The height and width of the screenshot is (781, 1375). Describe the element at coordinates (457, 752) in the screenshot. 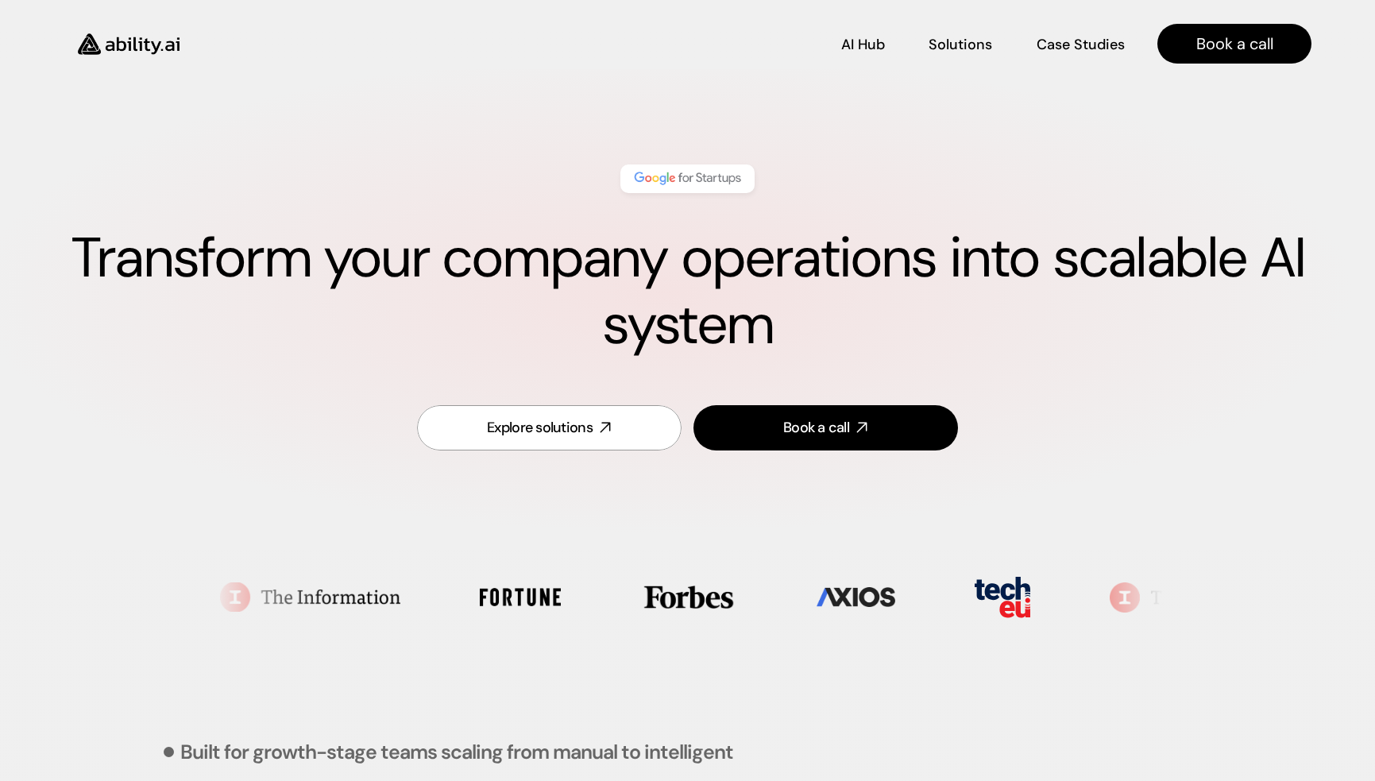

I see `p: Built for growth-stage teams scaling from manual to intelligent` at that location.